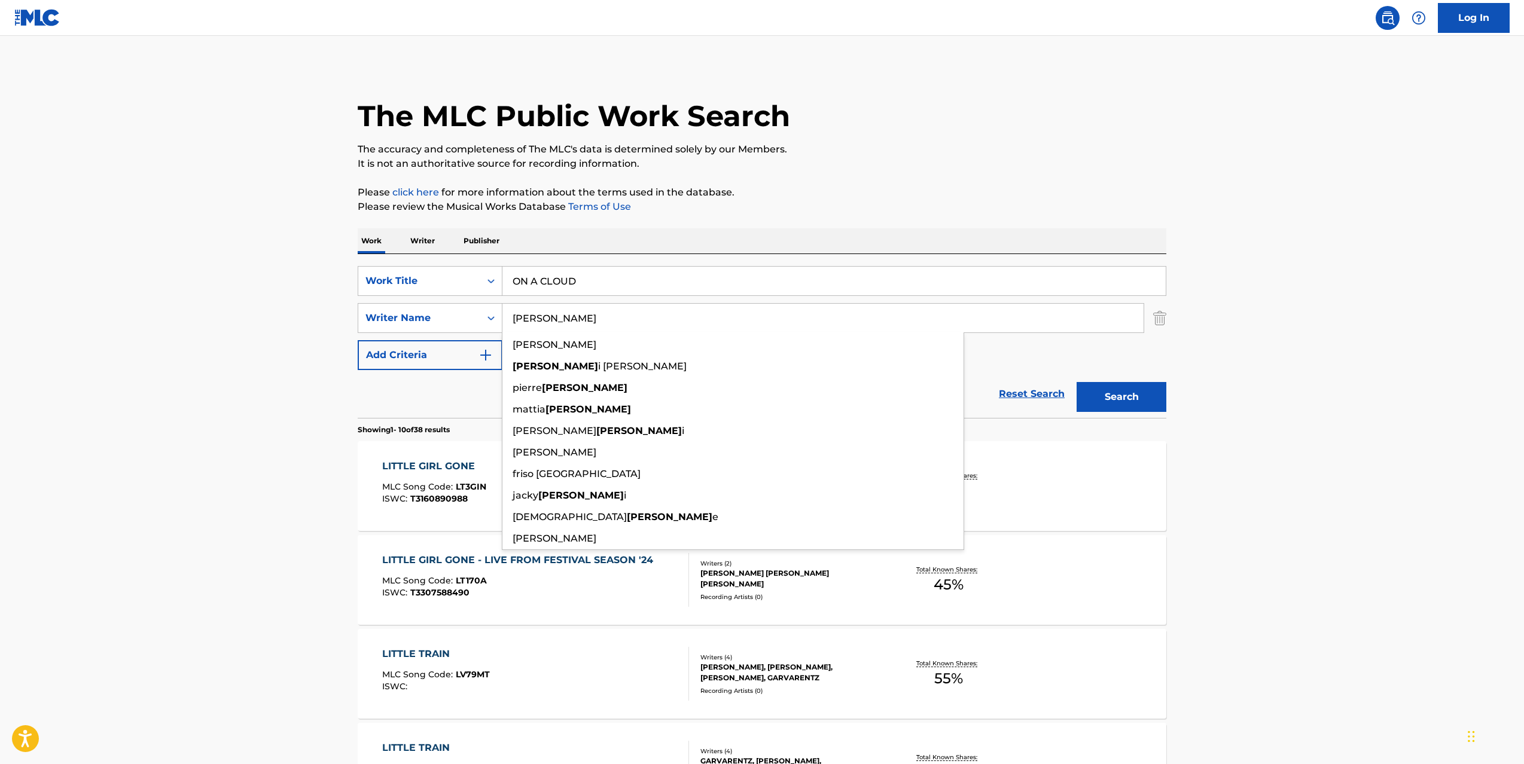 The width and height of the screenshot is (1524, 764). I want to click on span: pierre, so click(527, 387).